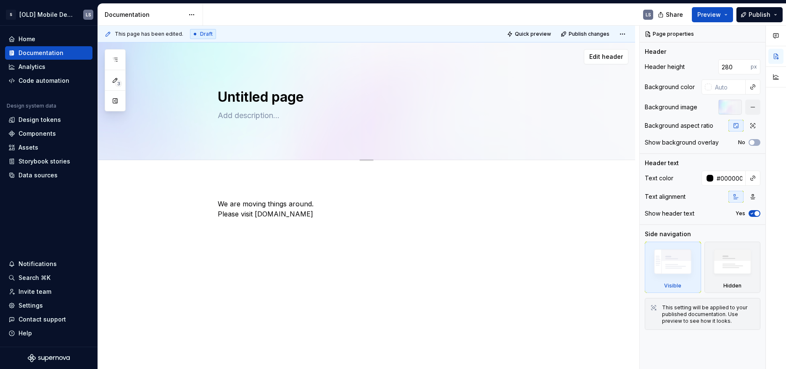 The height and width of the screenshot is (369, 786). What do you see at coordinates (49, 162) in the screenshot?
I see `a: Storybook stories` at bounding box center [49, 162].